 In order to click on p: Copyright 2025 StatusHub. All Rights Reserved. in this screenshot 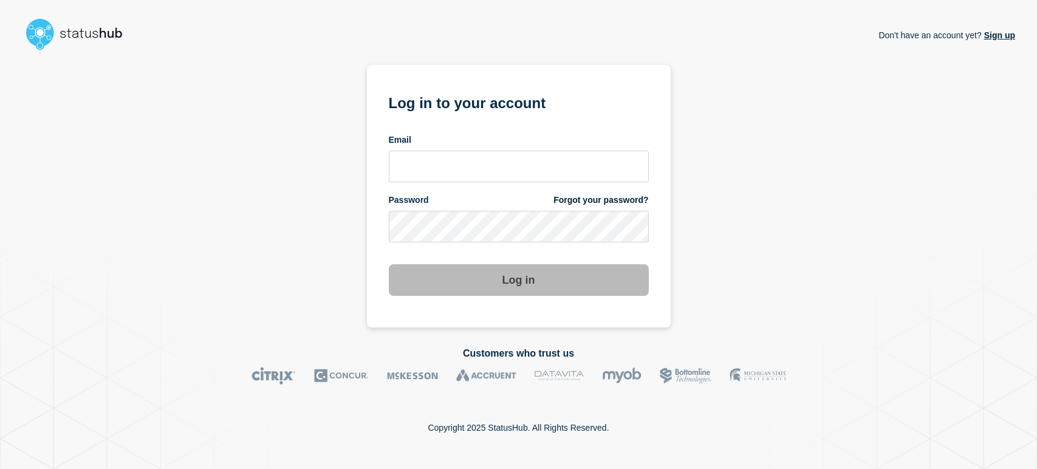, I will do `click(518, 428)`.